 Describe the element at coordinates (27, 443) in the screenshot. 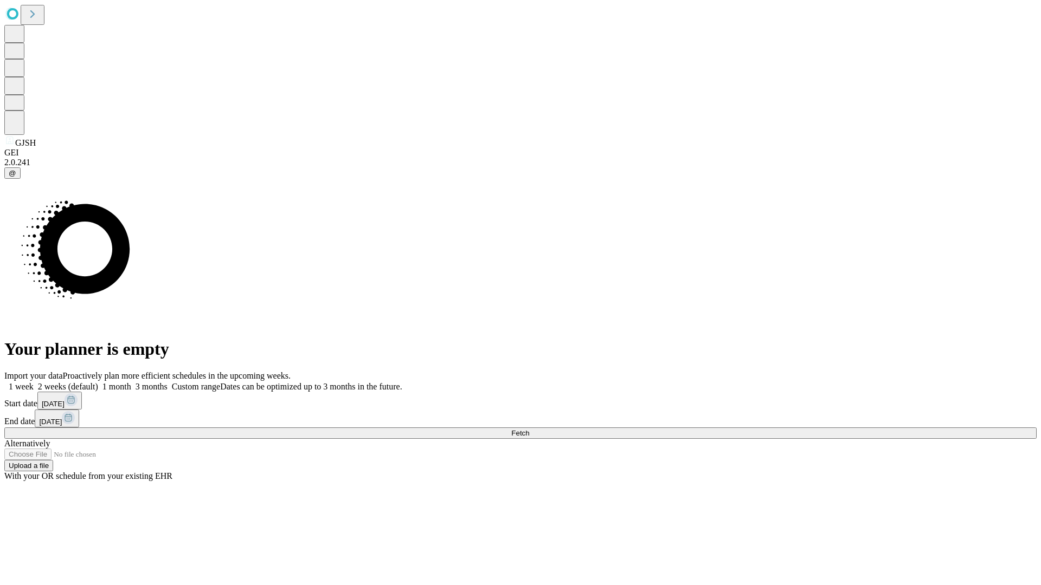

I see `span: Alternatively` at that location.